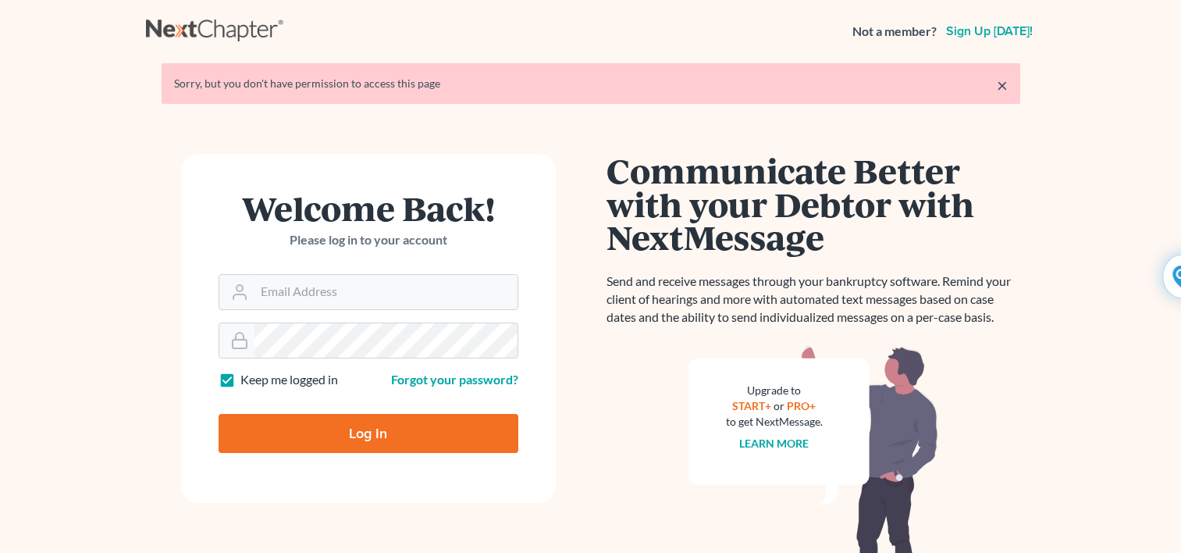  I want to click on h1: Welcome Back!, so click(368, 208).